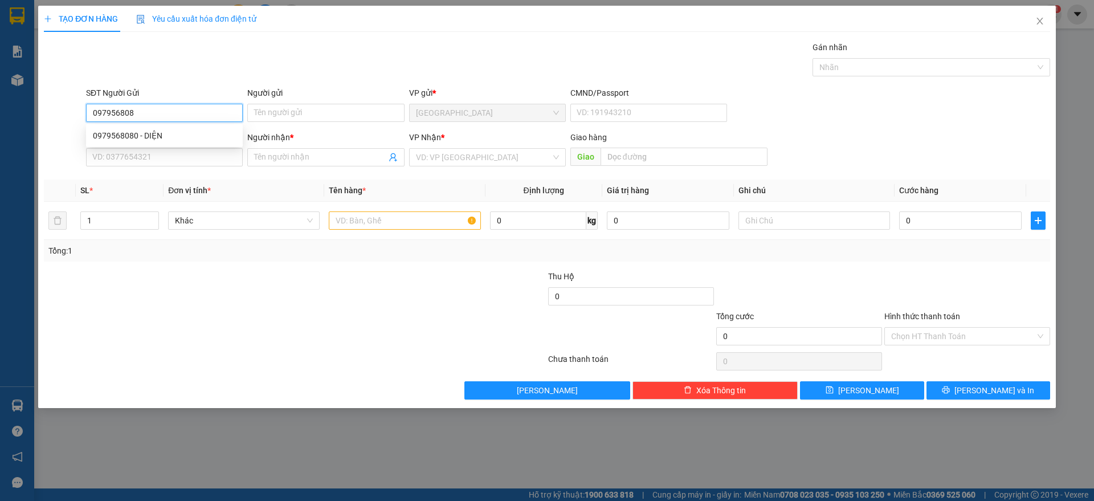 The image size is (1094, 501). Describe the element at coordinates (829, 390) in the screenshot. I see `span: save` at that location.